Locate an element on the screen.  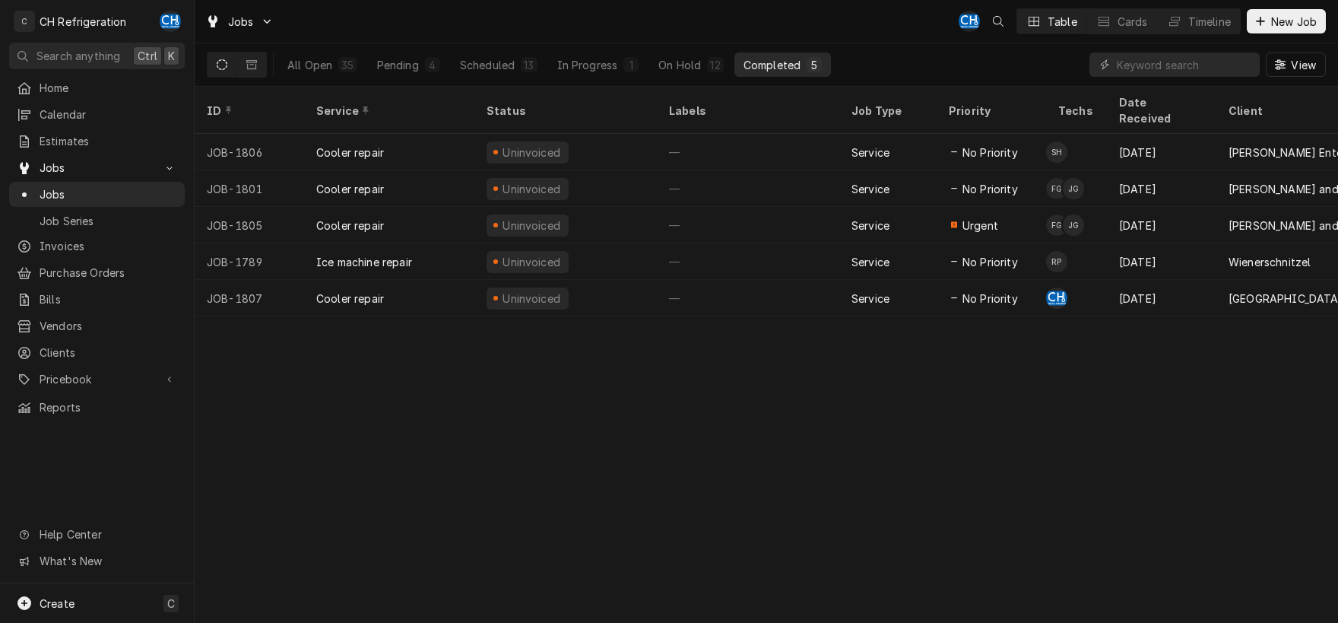
div: Techs is located at coordinates (1077, 110).